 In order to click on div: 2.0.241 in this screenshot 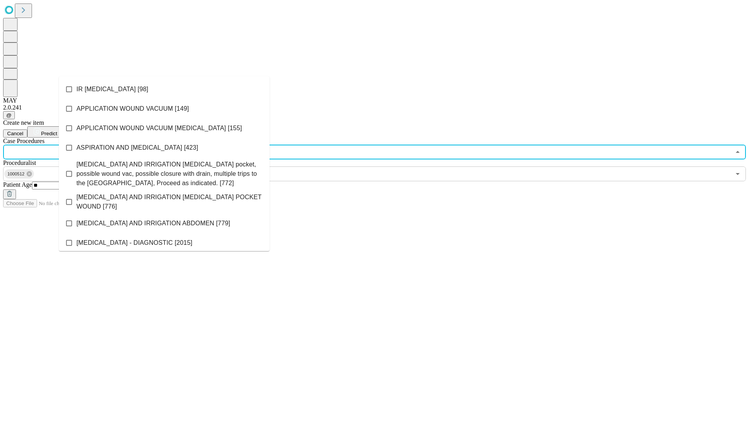, I will do `click(374, 108)`.